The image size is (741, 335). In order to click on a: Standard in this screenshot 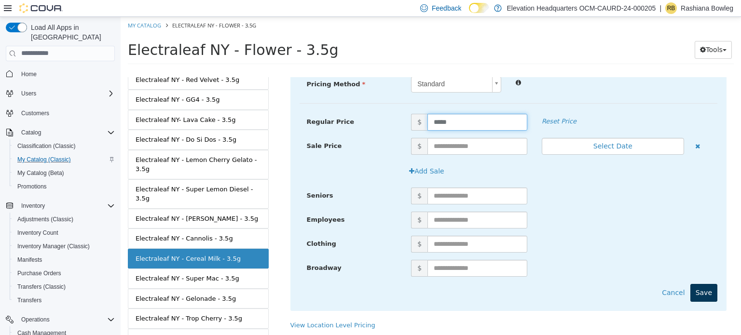, I will do `click(335, 68)`.